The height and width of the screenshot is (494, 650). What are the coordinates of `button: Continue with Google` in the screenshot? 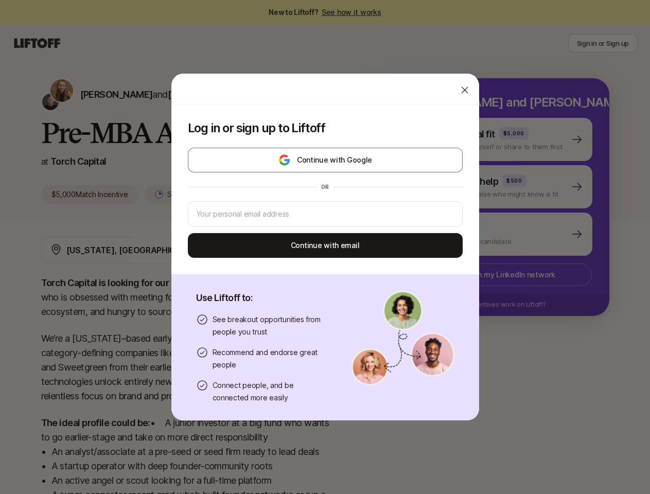 It's located at (325, 160).